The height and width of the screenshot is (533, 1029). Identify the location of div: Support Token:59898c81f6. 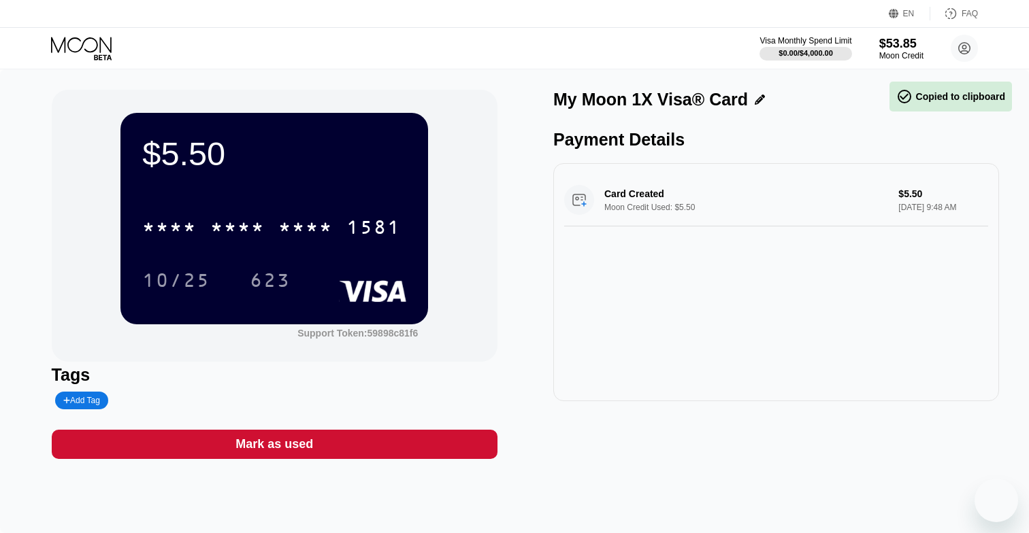
(357, 333).